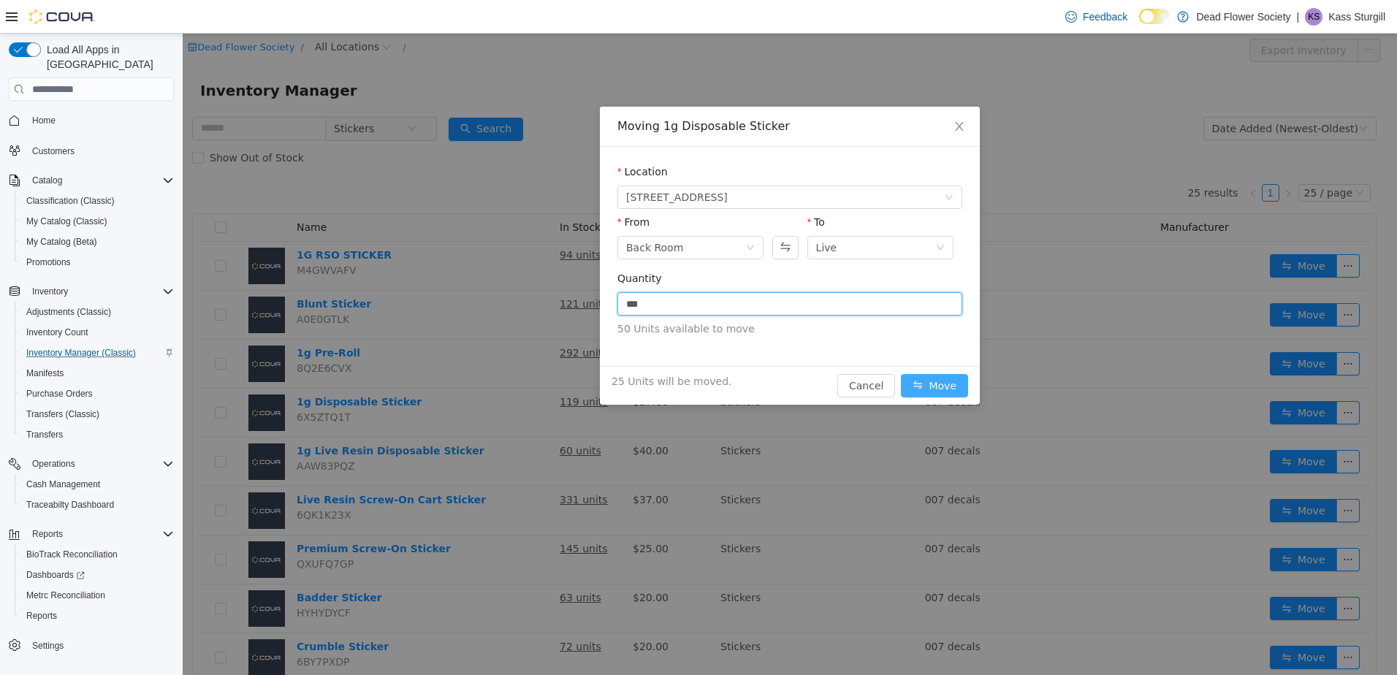 The image size is (1397, 675). Describe the element at coordinates (91, 645) in the screenshot. I see `button: Settings` at that location.